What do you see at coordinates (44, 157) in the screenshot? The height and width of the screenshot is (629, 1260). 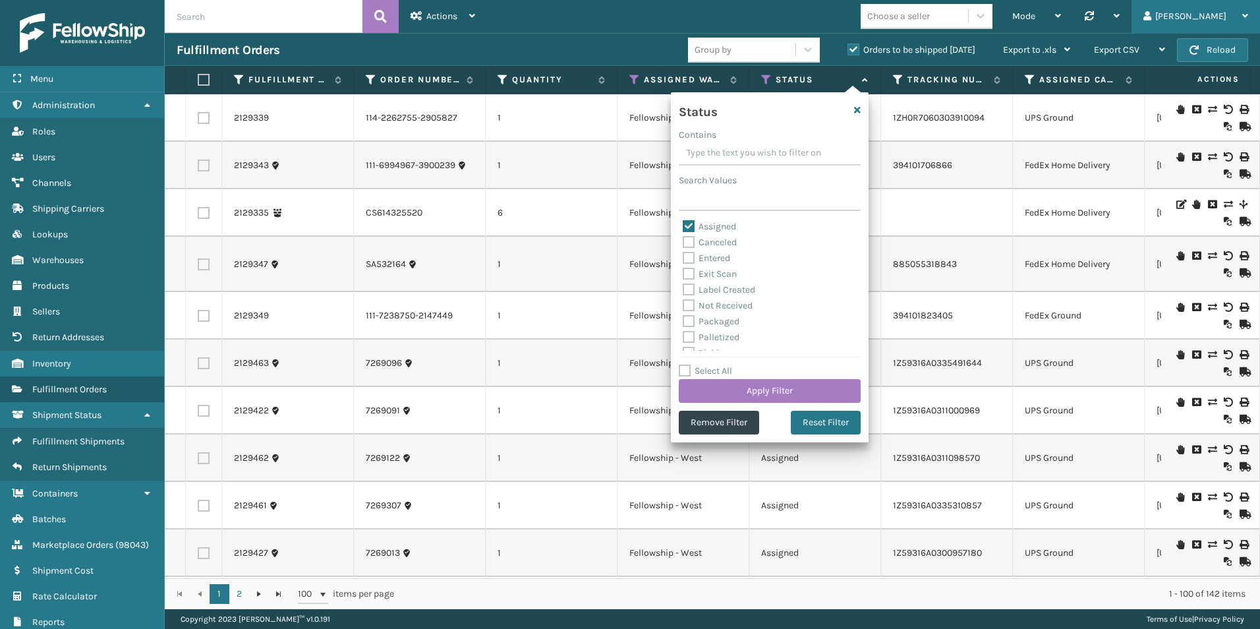 I see `span: Users` at bounding box center [44, 157].